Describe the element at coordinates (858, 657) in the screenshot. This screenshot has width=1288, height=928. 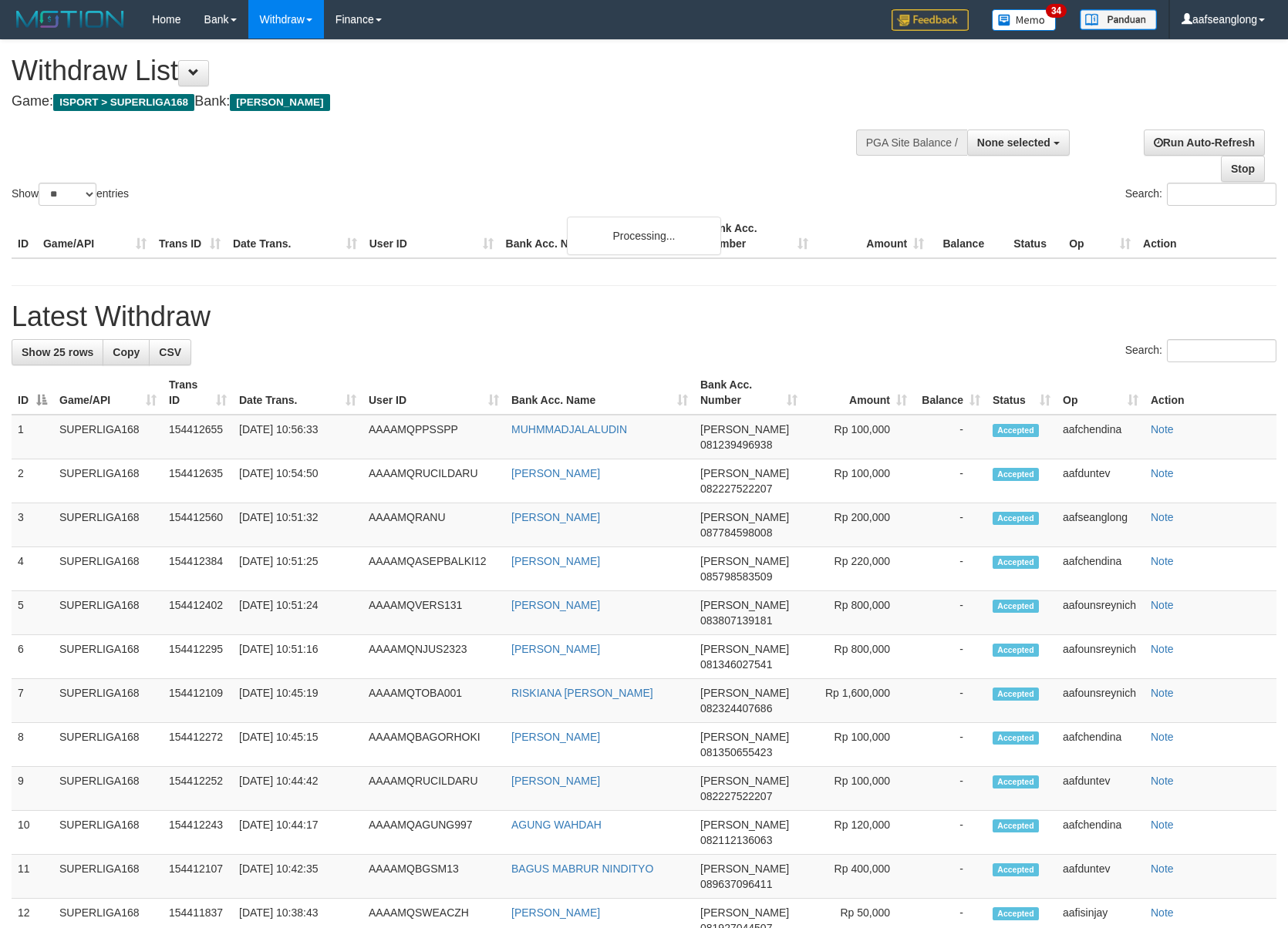
I see `td: Rp 800,000` at that location.